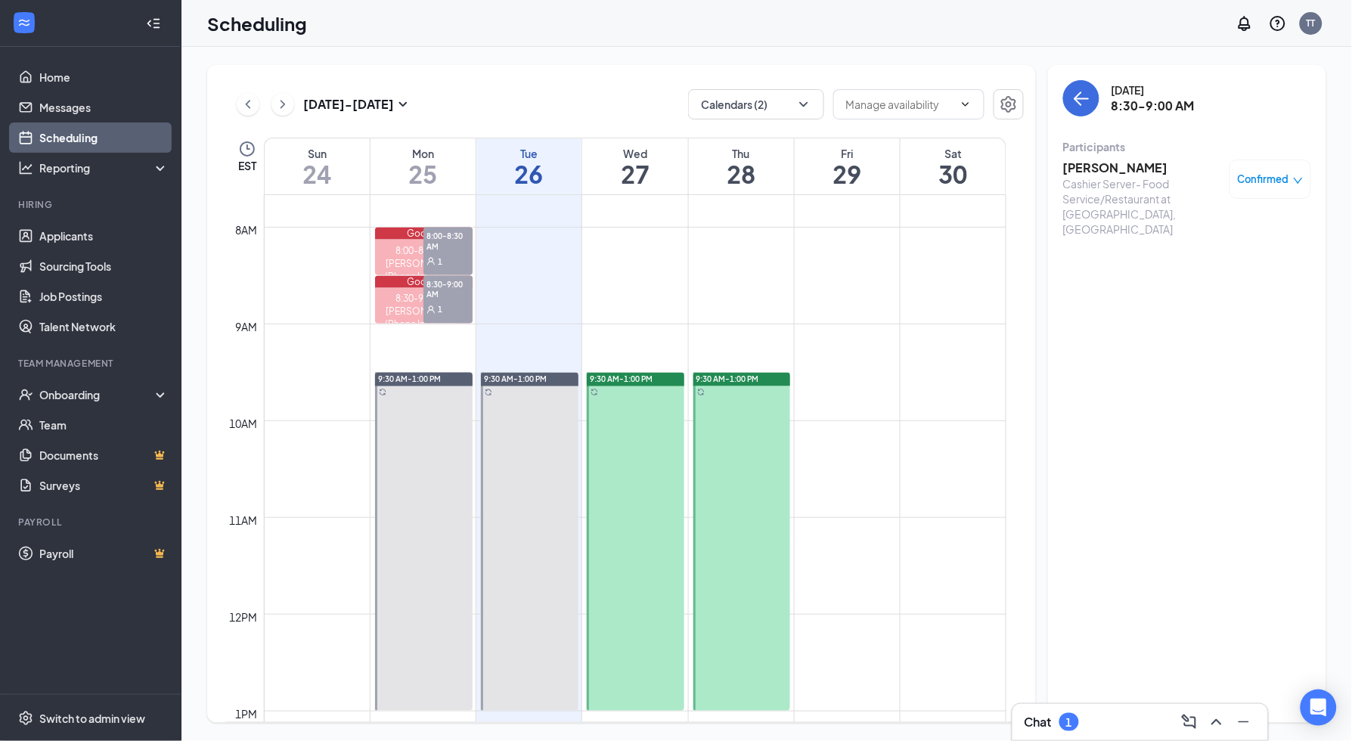  Describe the element at coordinates (1081, 98) in the screenshot. I see `svg: ArrowLeft` at that location.